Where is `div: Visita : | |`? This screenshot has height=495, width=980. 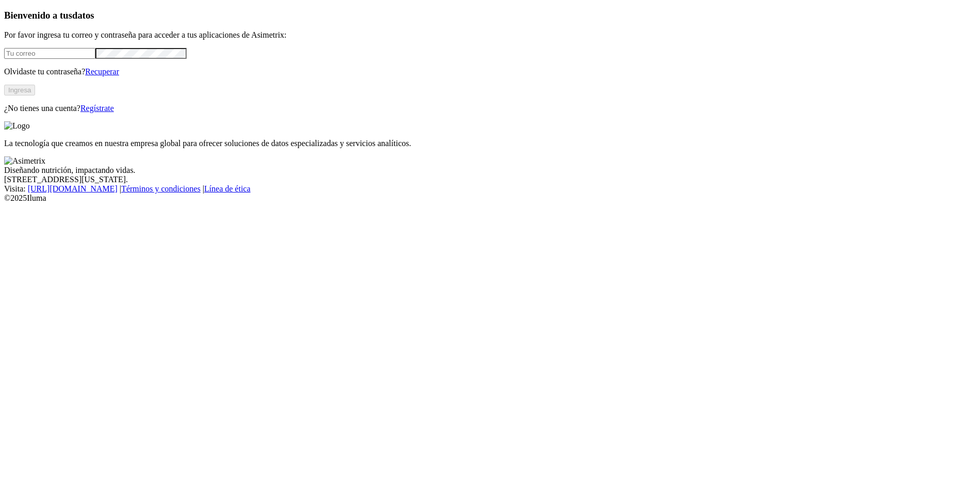
div: Visita : | | is located at coordinates (490, 189).